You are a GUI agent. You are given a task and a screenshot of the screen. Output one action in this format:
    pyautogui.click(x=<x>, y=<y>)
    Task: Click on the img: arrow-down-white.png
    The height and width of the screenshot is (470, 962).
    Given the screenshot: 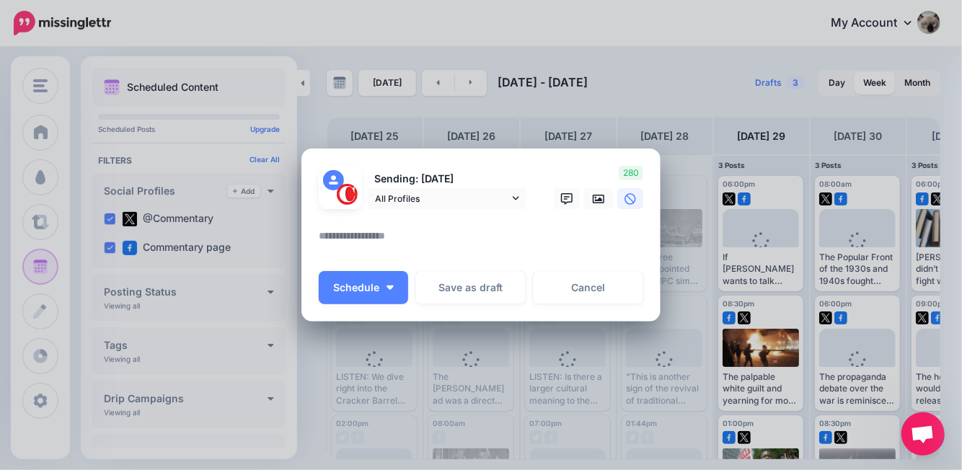 What is the action you would take?
    pyautogui.click(x=390, y=288)
    